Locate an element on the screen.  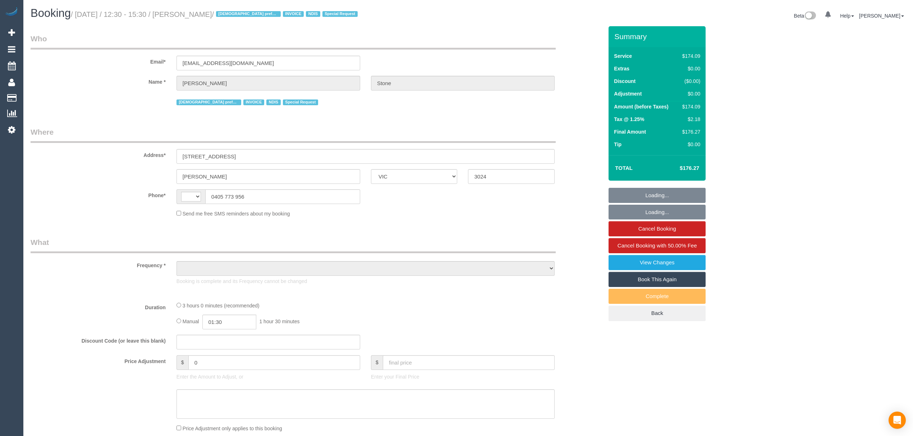
input: Phone* is located at coordinates (282, 197).